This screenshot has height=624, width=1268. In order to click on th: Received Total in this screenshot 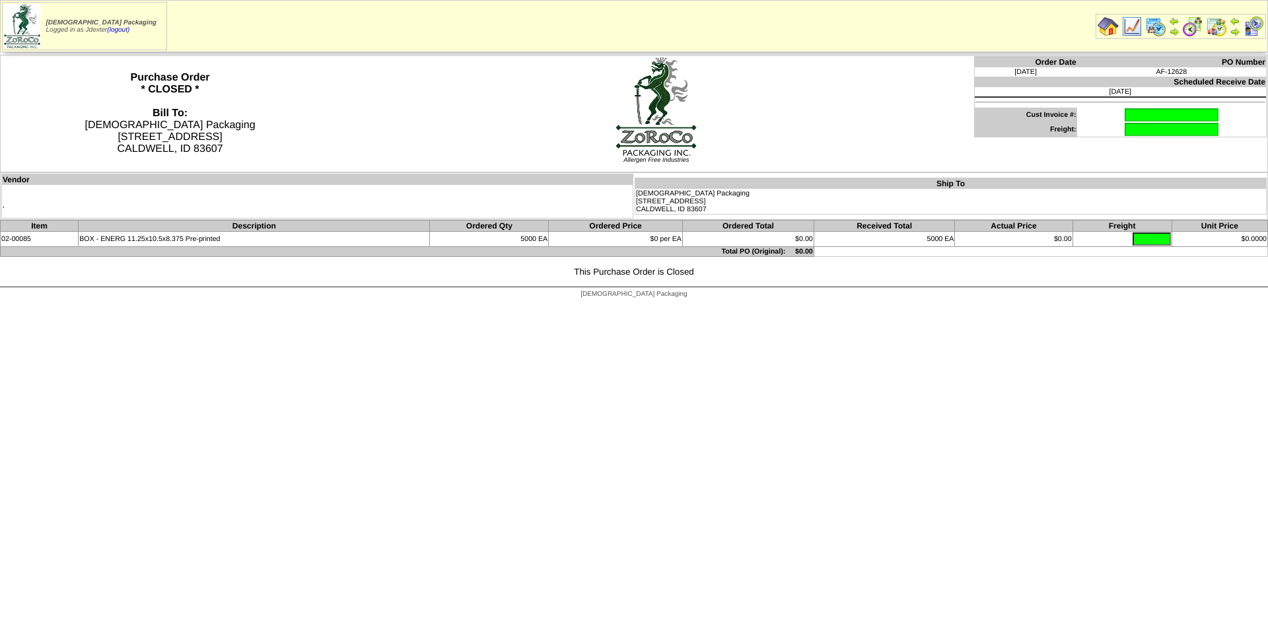, I will do `click(884, 226)`.